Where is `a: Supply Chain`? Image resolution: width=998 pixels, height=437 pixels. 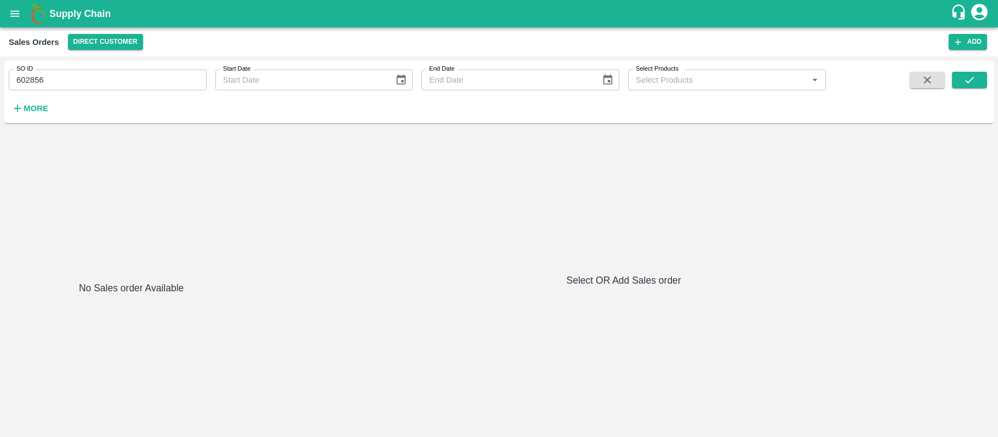 a: Supply Chain is located at coordinates (500, 14).